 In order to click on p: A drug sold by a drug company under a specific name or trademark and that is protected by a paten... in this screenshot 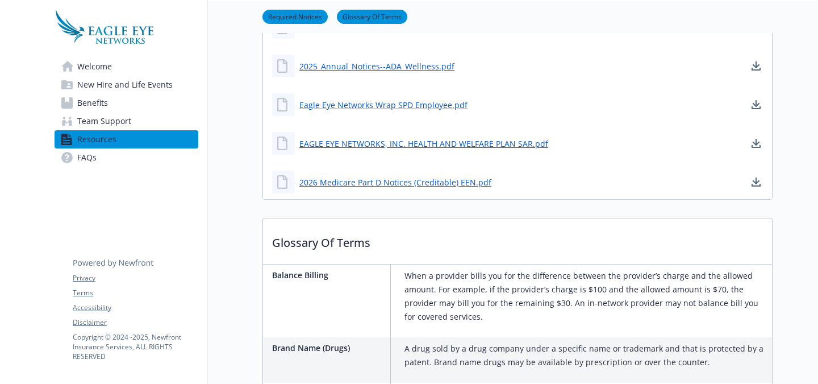, I will do `click(586, 355)`.